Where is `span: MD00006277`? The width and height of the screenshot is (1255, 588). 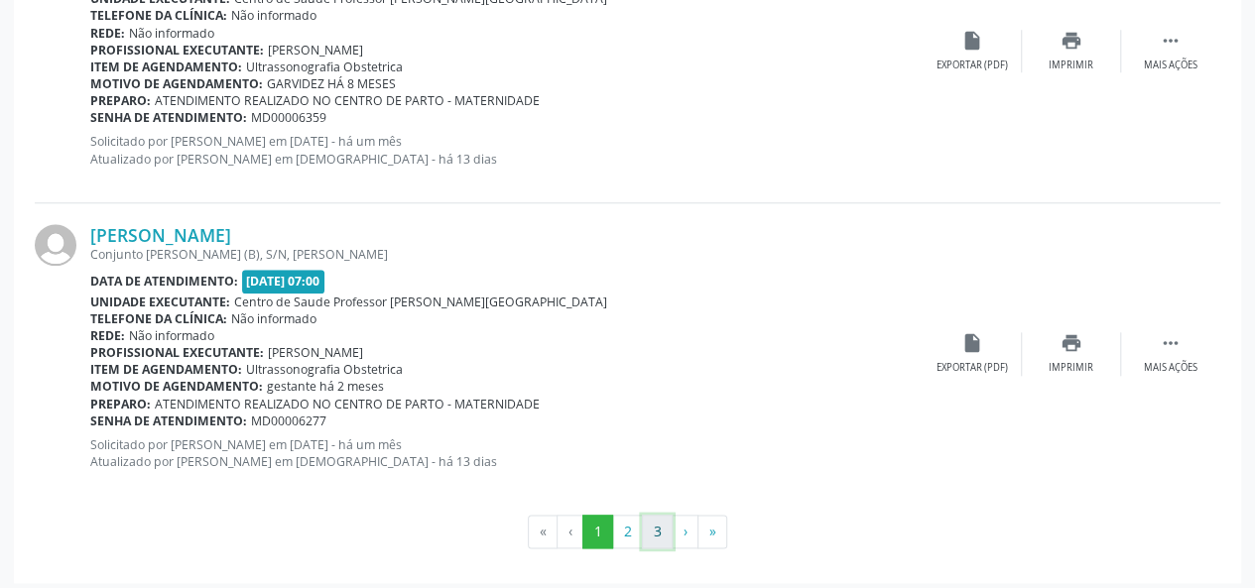
span: MD00006277 is located at coordinates (289, 421).